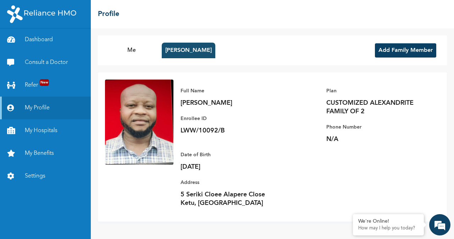 This screenshot has width=454, height=239. Describe the element at coordinates (389, 221) in the screenshot. I see `div: We're Online!` at that location.